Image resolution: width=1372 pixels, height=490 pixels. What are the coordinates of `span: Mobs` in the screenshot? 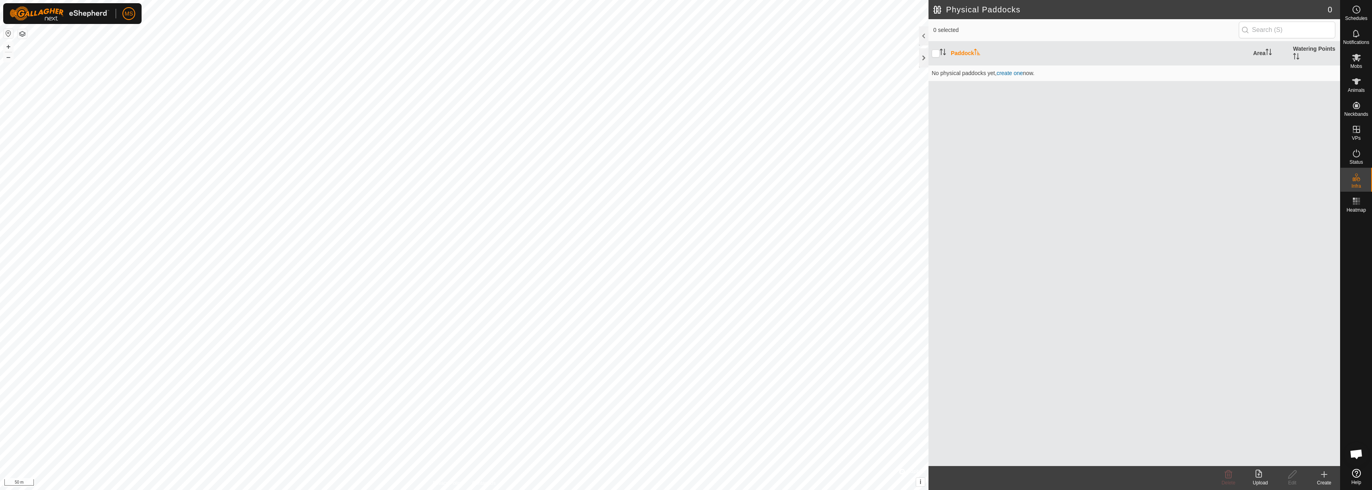 It's located at (1356, 66).